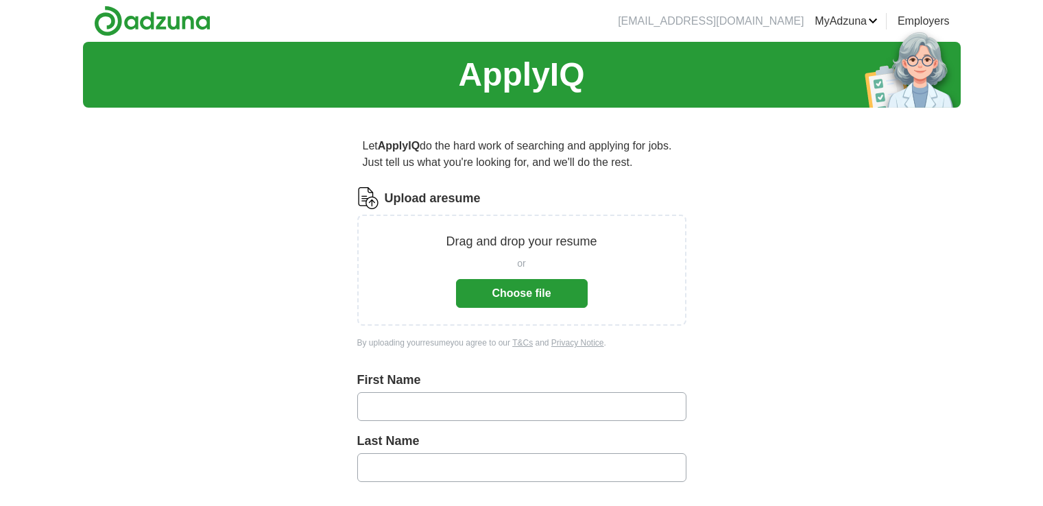 The image size is (1043, 506). What do you see at coordinates (521, 263) in the screenshot?
I see `span: or` at bounding box center [521, 263].